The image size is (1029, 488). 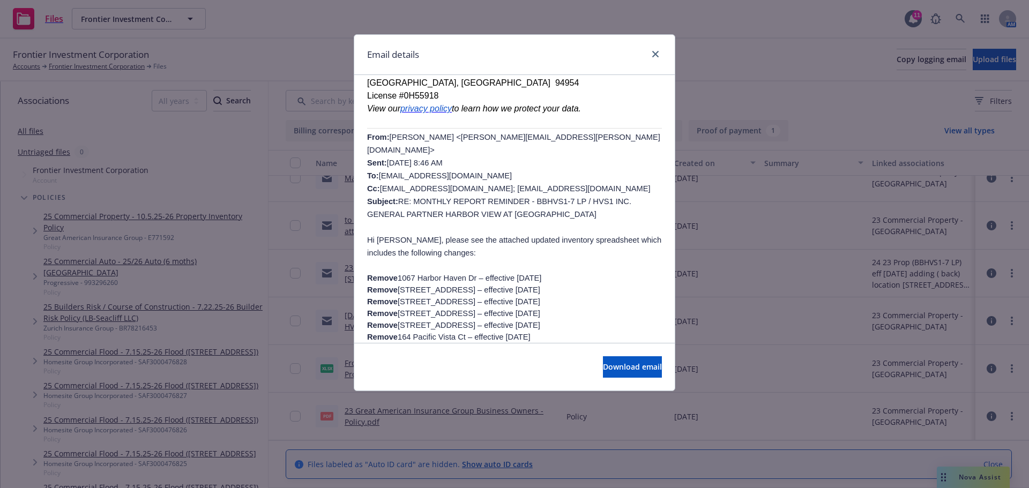 I want to click on span: to learn how we protect your data., so click(x=516, y=108).